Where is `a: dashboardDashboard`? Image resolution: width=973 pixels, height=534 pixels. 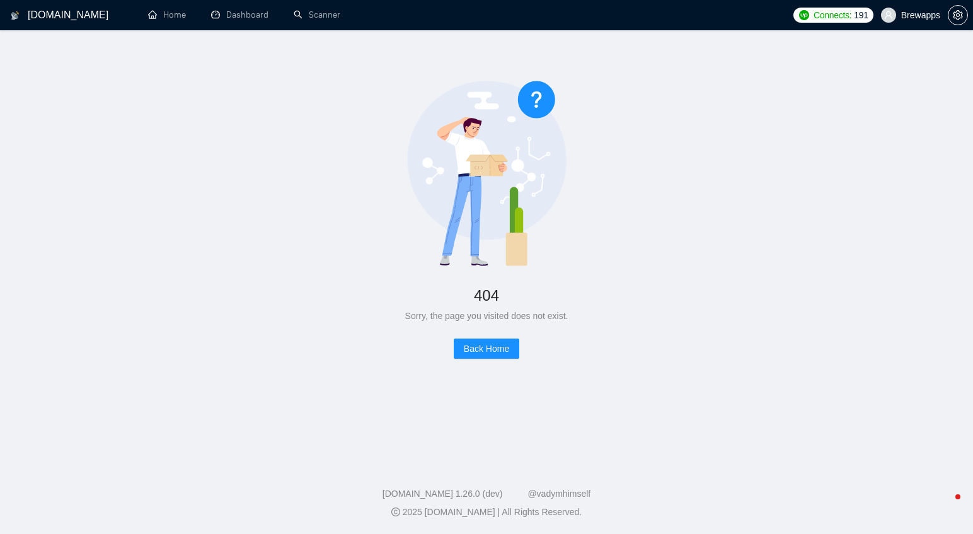 a: dashboardDashboard is located at coordinates (239, 14).